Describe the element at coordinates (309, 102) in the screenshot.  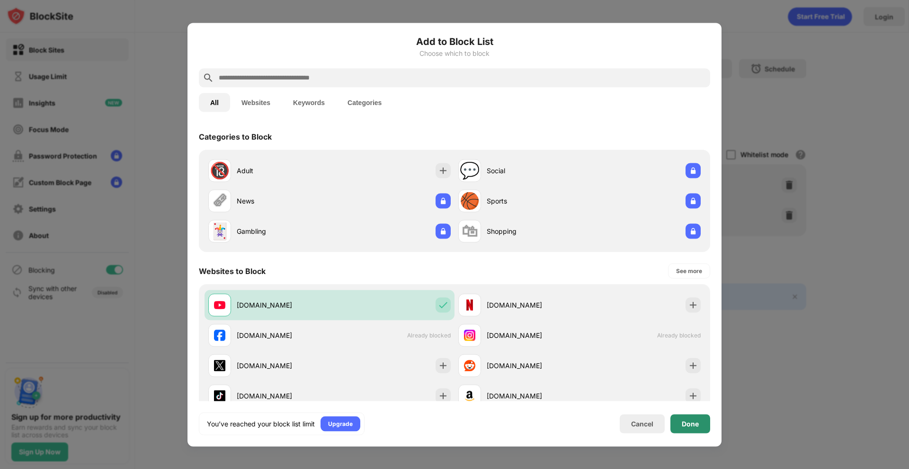
I see `button: Keywords` at that location.